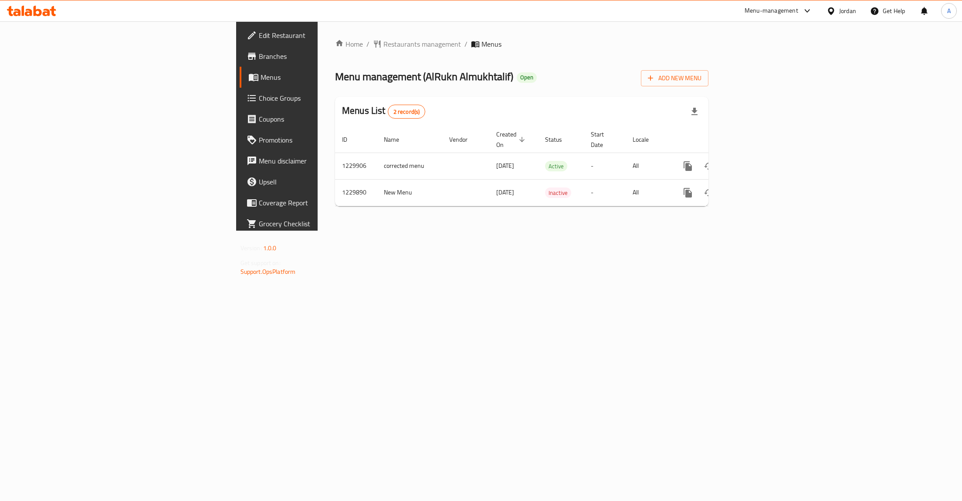  Describe the element at coordinates (324, 161) in the screenshot. I see `span: Menu disclaimer` at that location.